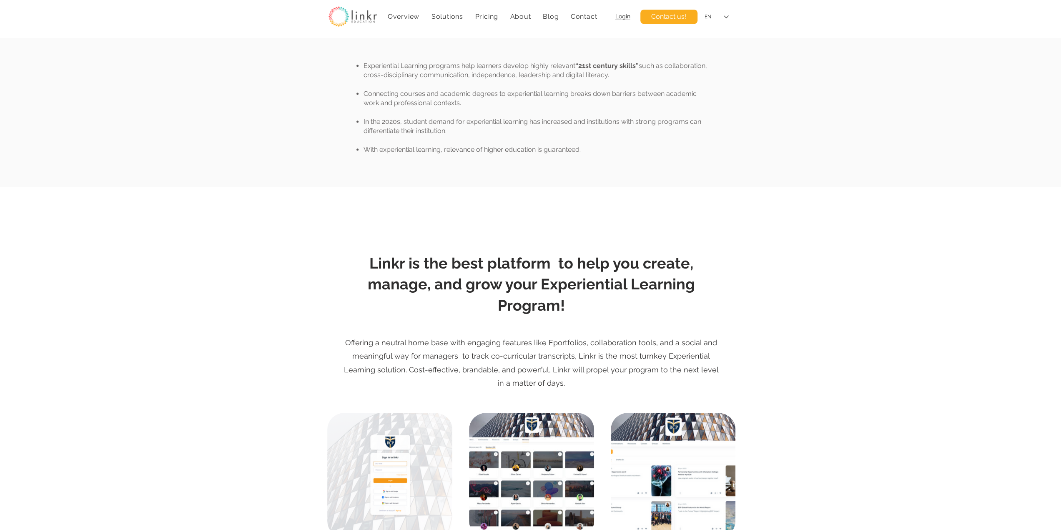 This screenshot has width=1061, height=530. I want to click on span: About, so click(520, 16).